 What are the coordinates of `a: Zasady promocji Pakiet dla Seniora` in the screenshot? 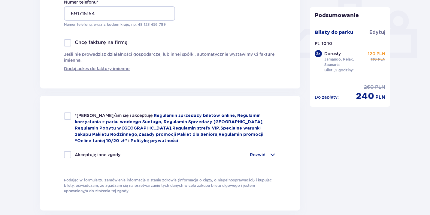 It's located at (178, 135).